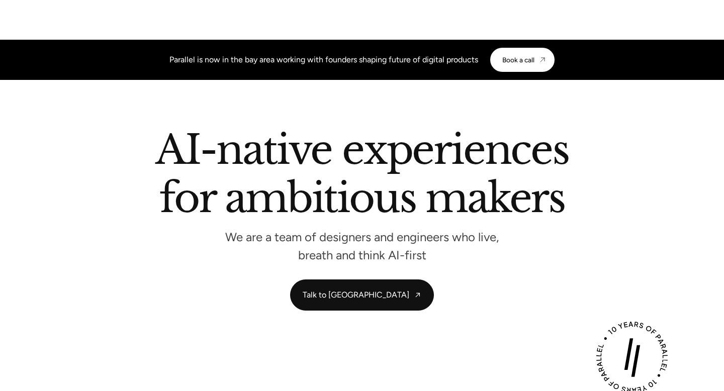  Describe the element at coordinates (542, 60) in the screenshot. I see `img: CTA arrow image` at that location.